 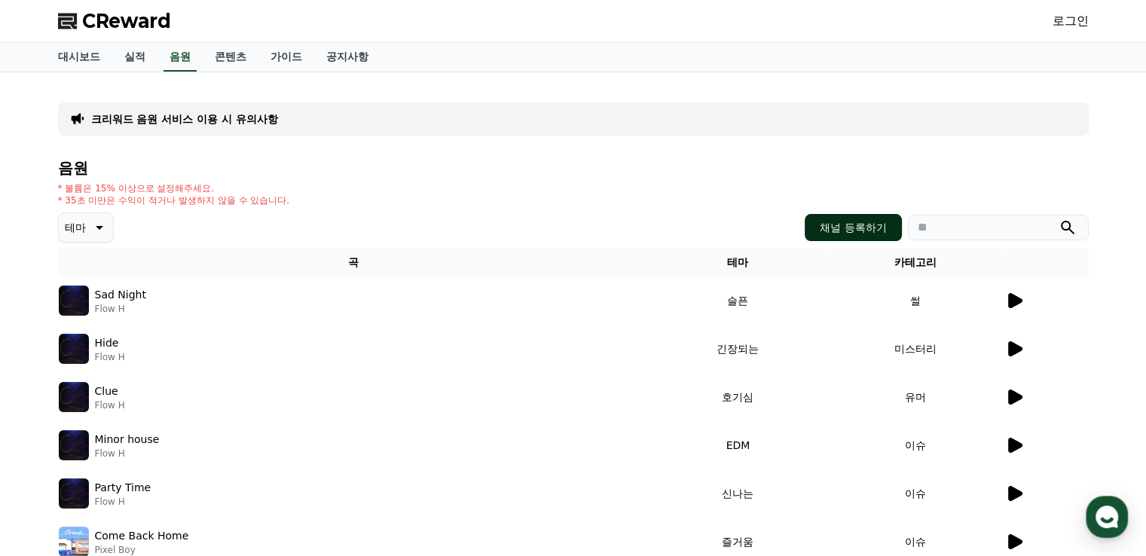 I want to click on p: Sad Night, so click(x=121, y=295).